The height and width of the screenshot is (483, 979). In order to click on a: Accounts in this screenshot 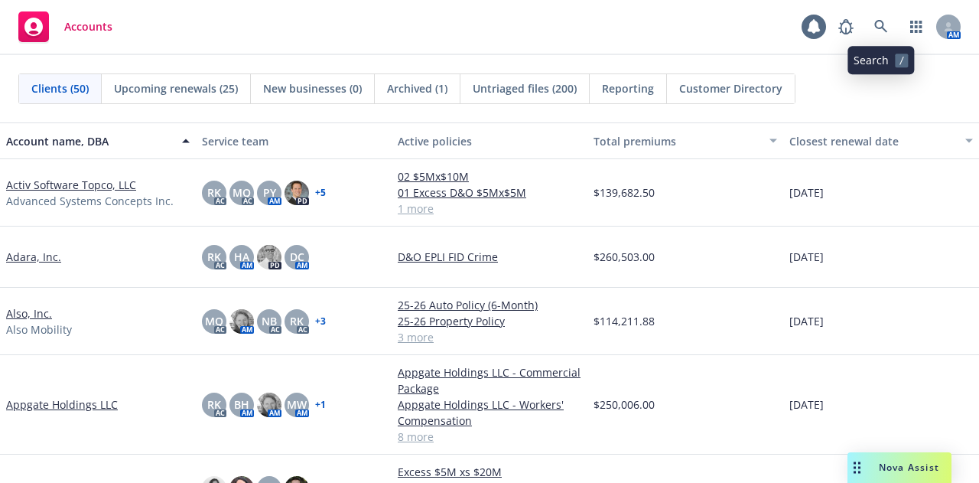, I will do `click(65, 27)`.